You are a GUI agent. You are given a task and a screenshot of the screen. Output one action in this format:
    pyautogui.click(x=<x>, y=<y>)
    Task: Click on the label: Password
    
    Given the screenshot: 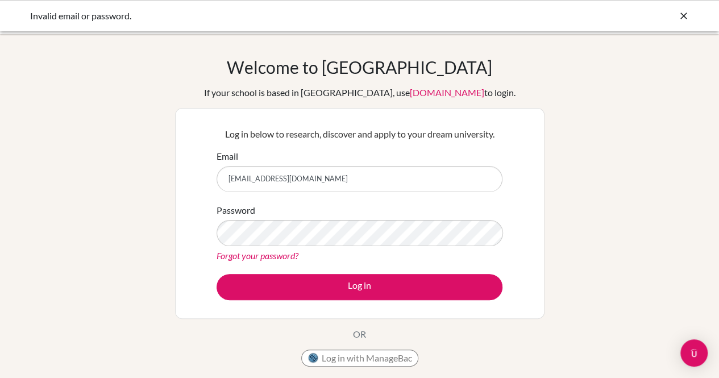 What is the action you would take?
    pyautogui.click(x=236, y=210)
    